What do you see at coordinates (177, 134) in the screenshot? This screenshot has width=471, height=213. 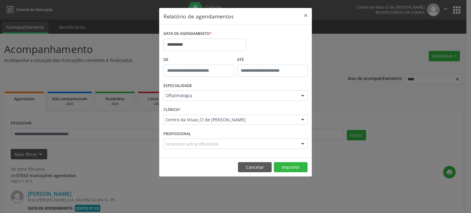 I see `label: PROFISSIONAL` at bounding box center [177, 134].